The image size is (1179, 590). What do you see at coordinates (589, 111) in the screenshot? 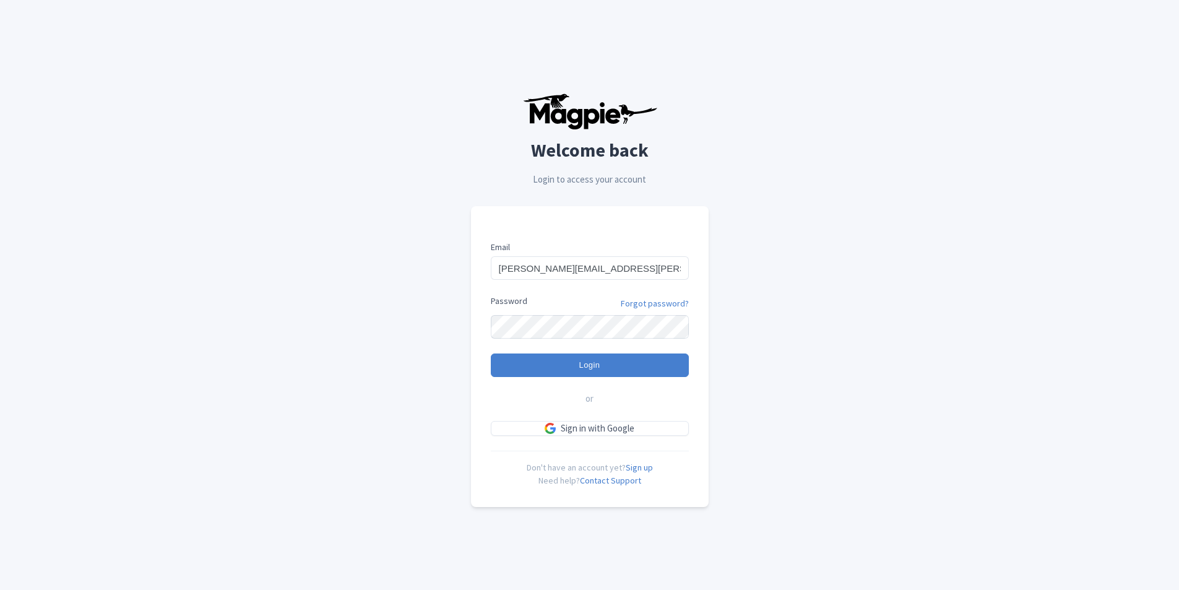
I see `img: logo-ab69f6fb50320c5b225c76a69d11143b.png` at bounding box center [589, 111].